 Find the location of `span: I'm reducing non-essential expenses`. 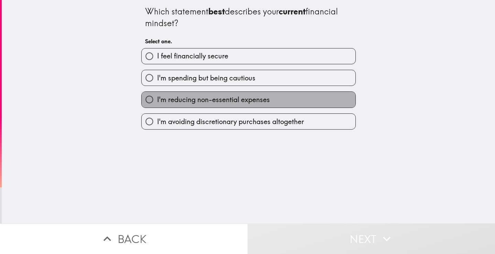

span: I'm reducing non-essential expenses is located at coordinates (214, 100).